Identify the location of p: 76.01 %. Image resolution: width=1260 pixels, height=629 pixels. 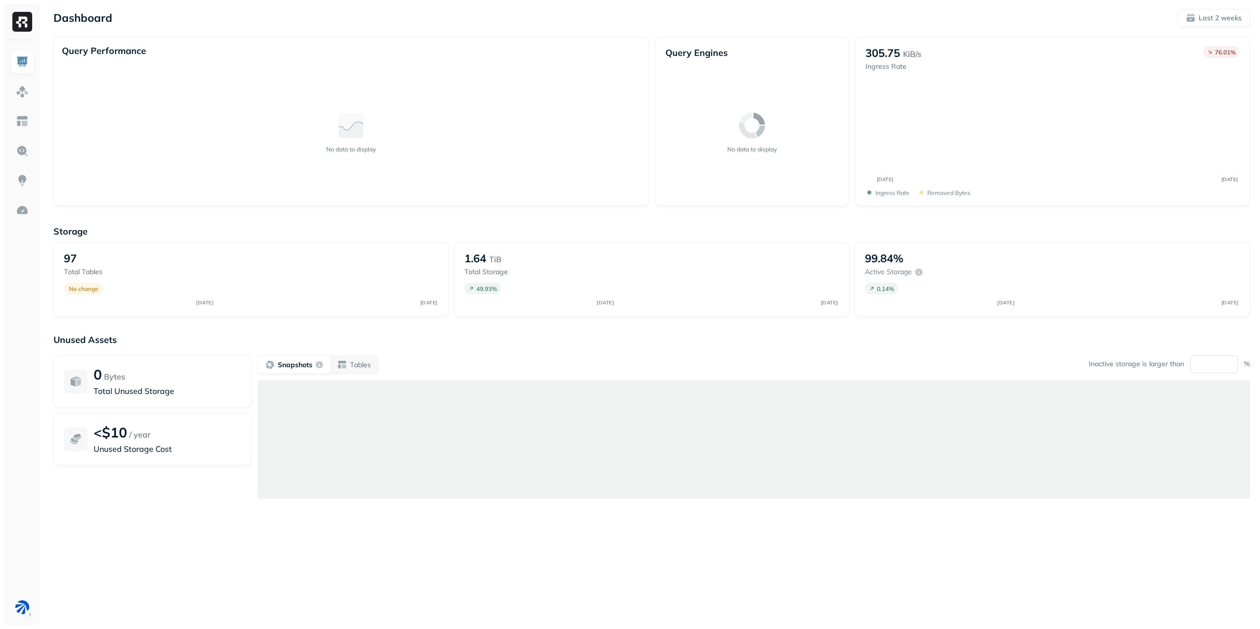
(1225, 52).